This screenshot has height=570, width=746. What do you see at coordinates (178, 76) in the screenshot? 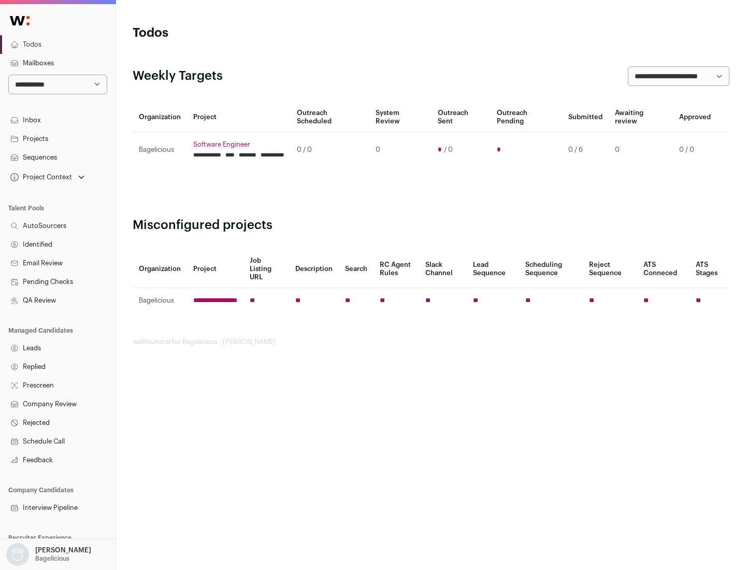
I see `h2: Weekly Targets` at bounding box center [178, 76].